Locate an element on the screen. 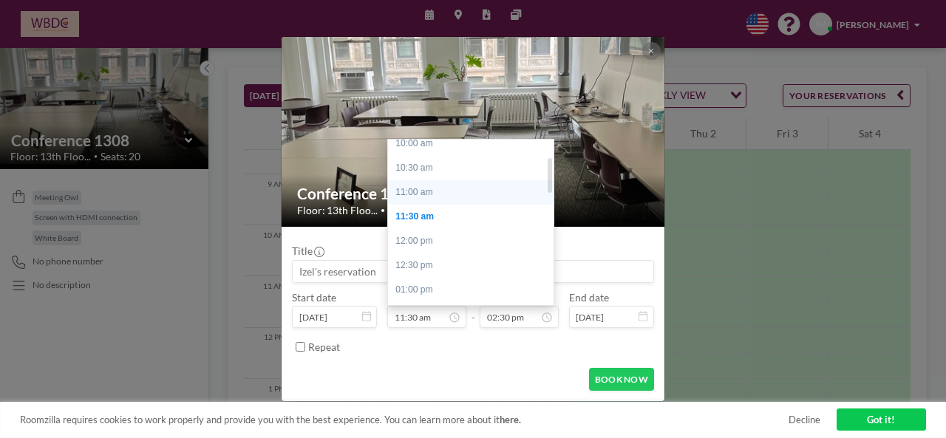  label: Repeat is located at coordinates (324, 347).